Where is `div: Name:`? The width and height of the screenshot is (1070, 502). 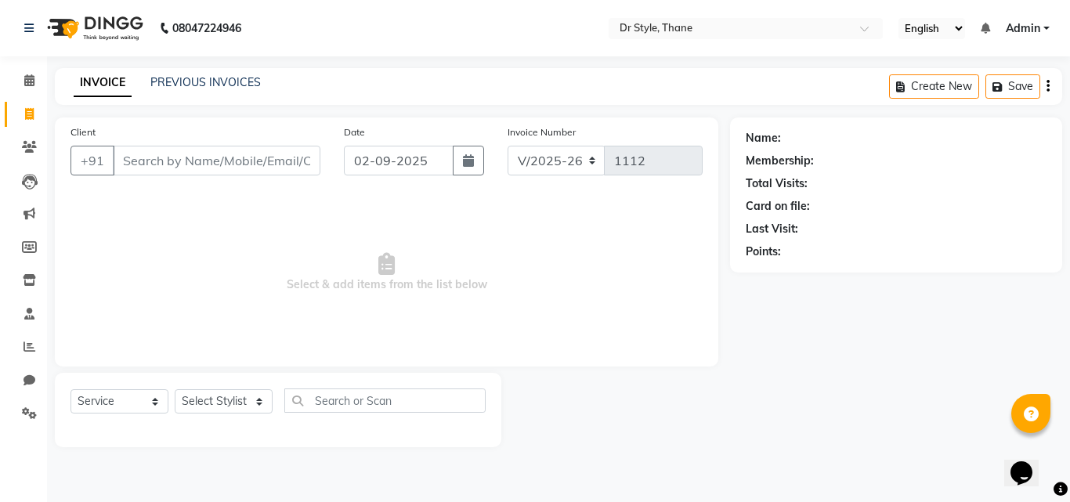 div: Name: is located at coordinates (763, 138).